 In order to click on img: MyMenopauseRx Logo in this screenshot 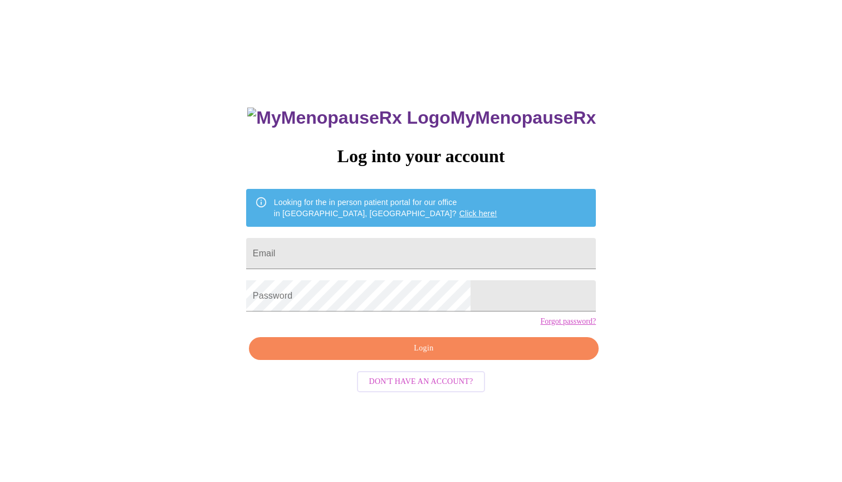, I will do `click(349, 118)`.